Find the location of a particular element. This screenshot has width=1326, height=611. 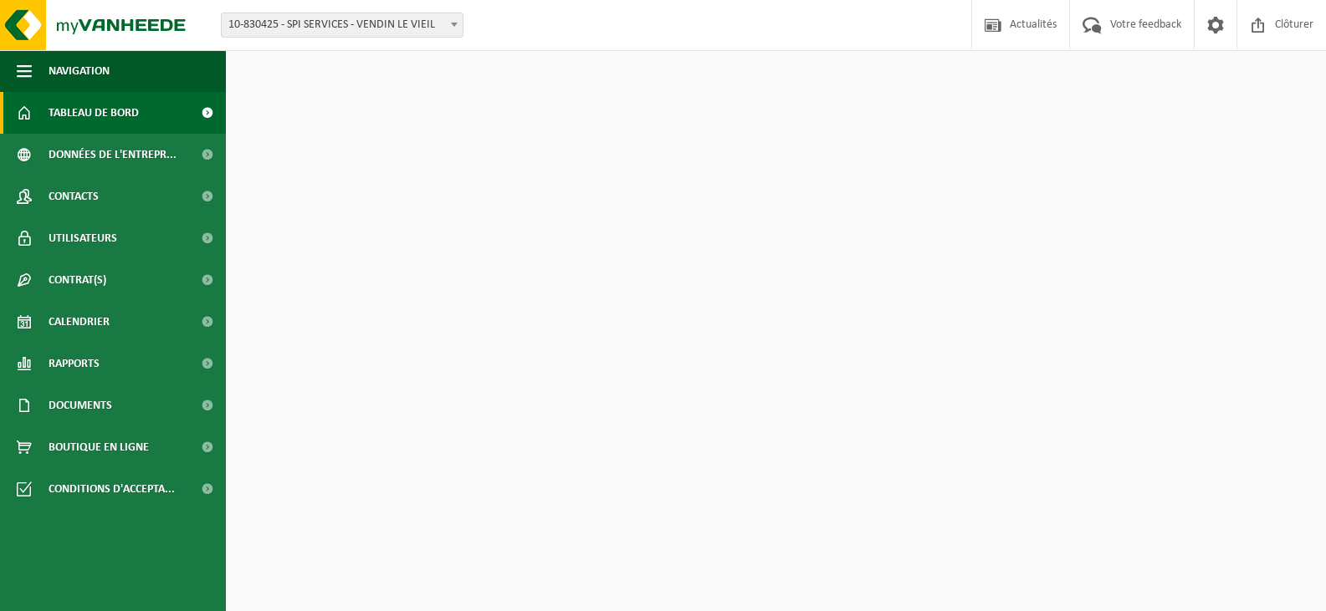

span: Navigation is located at coordinates (79, 71).